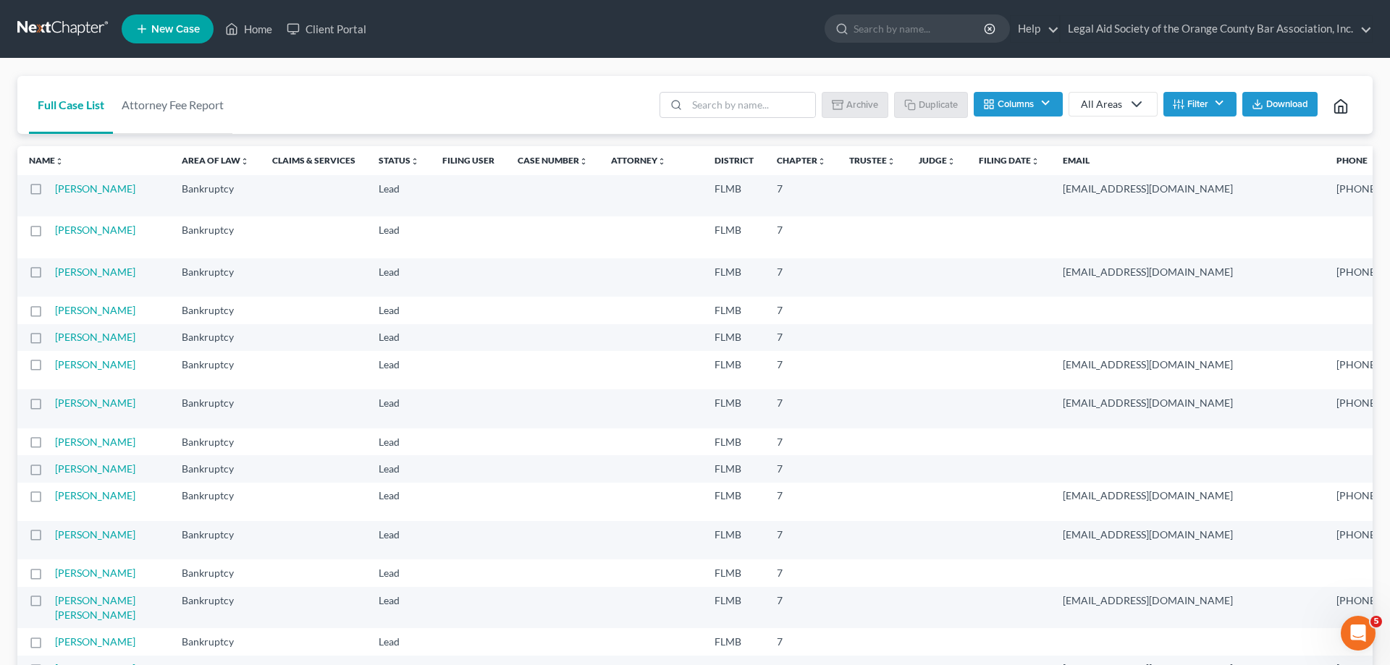 This screenshot has height=665, width=1390. I want to click on a: Chapterunfold_more, so click(801, 160).